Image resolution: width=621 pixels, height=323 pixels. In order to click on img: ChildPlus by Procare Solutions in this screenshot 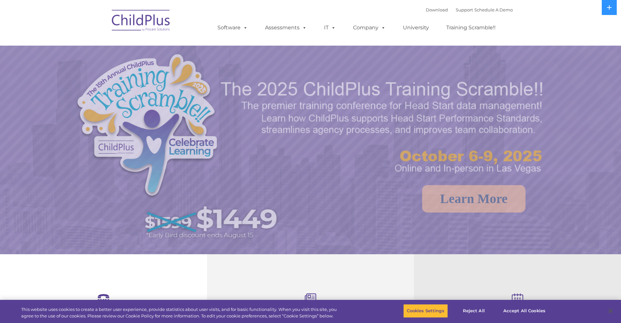, I will do `click(141, 22)`.